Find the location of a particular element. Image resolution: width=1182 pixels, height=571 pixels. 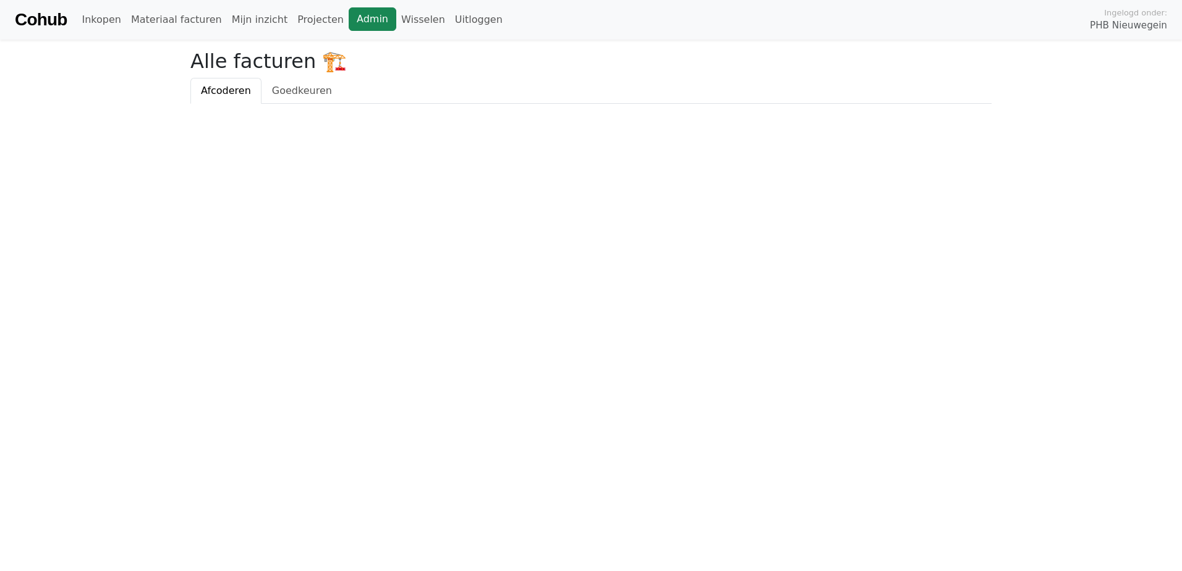

a: Materiaal facturen is located at coordinates (176, 20).